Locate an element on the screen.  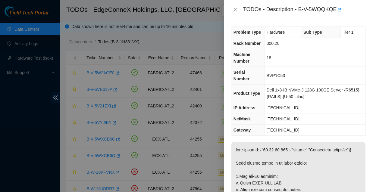
span: Dell 1x8-IB NVMe-J 128G 100GE Server {R6515} {RAILS} {U-50 Lilac} is located at coordinates (313, 93).